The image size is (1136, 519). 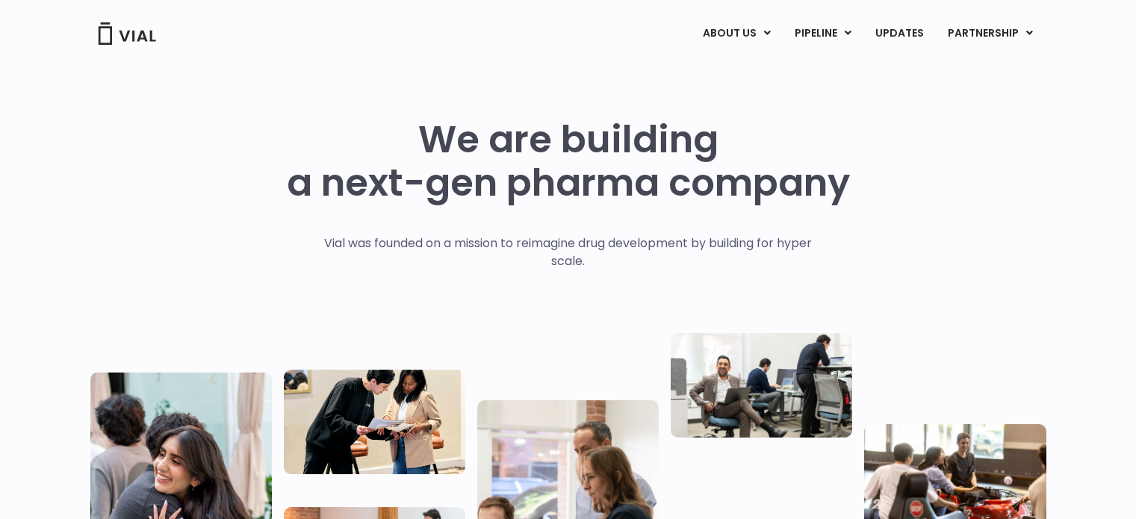 What do you see at coordinates (737, 34) in the screenshot?
I see `a: ABOUT USMenu Toggle` at bounding box center [737, 34].